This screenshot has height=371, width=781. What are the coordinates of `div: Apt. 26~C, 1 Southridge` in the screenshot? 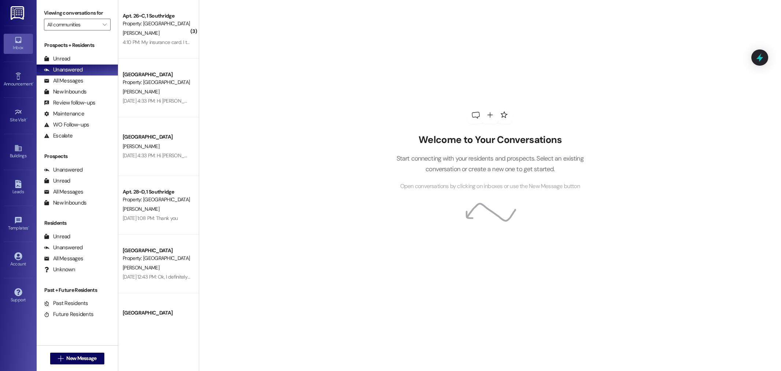 It's located at (156, 16).